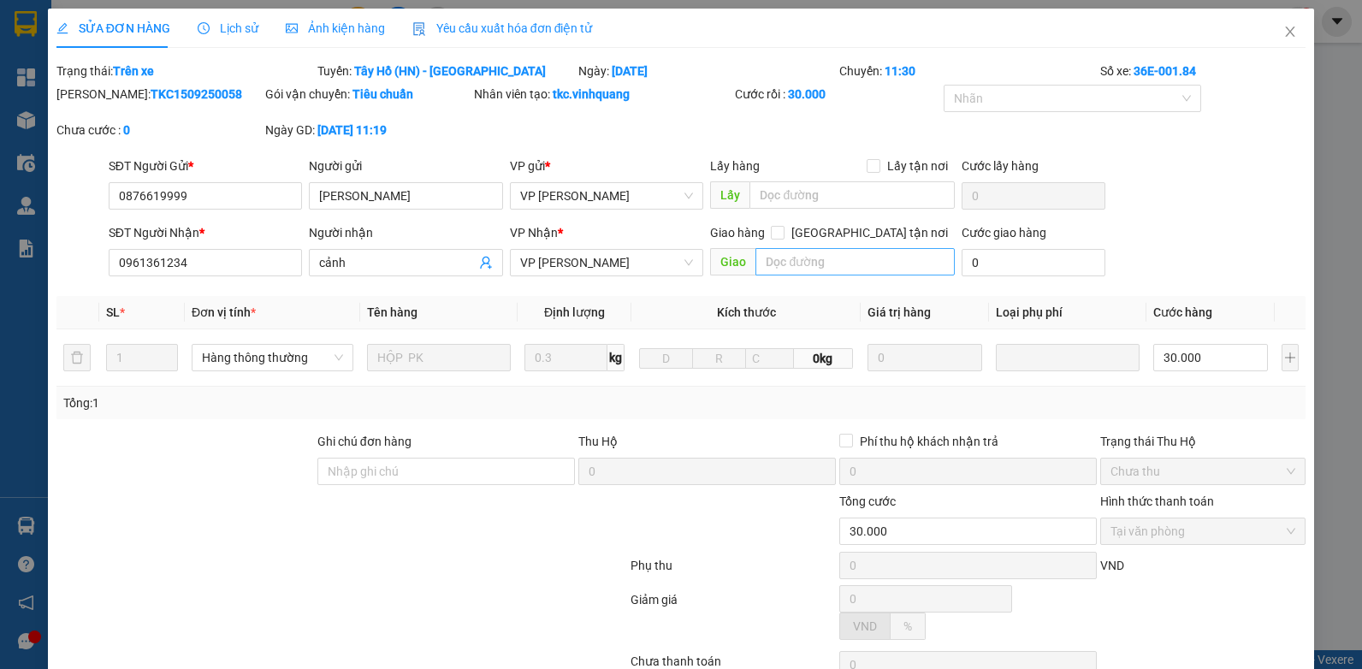 The width and height of the screenshot is (1362, 669). What do you see at coordinates (607, 263) in the screenshot?
I see `span: VP LÊ HỒNG PHONG` at bounding box center [607, 263].